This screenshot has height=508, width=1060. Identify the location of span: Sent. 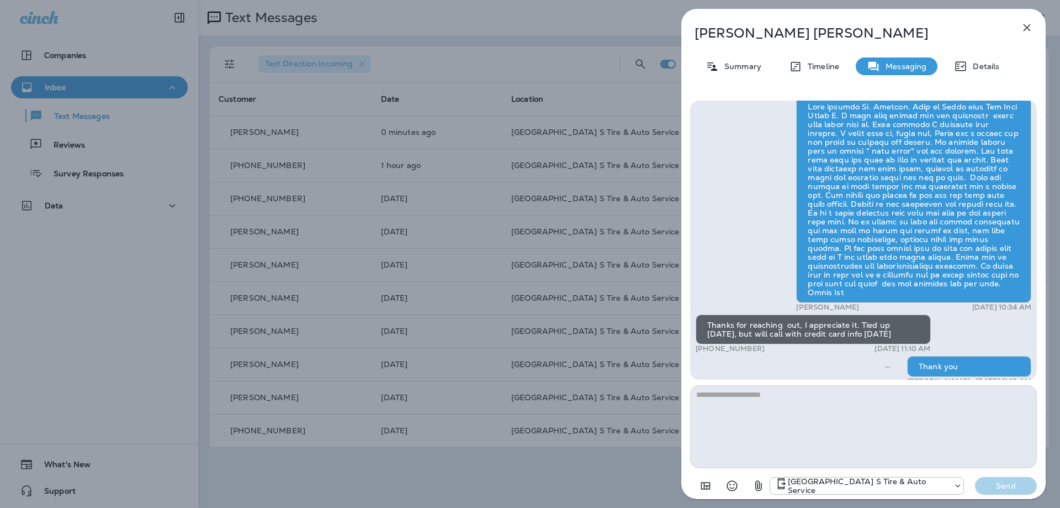
(888, 366).